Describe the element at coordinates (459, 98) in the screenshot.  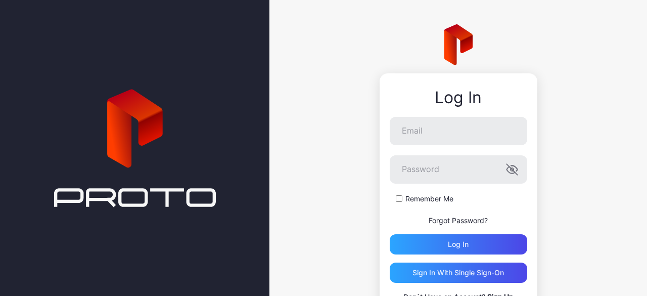
I see `div: Log In` at that location.